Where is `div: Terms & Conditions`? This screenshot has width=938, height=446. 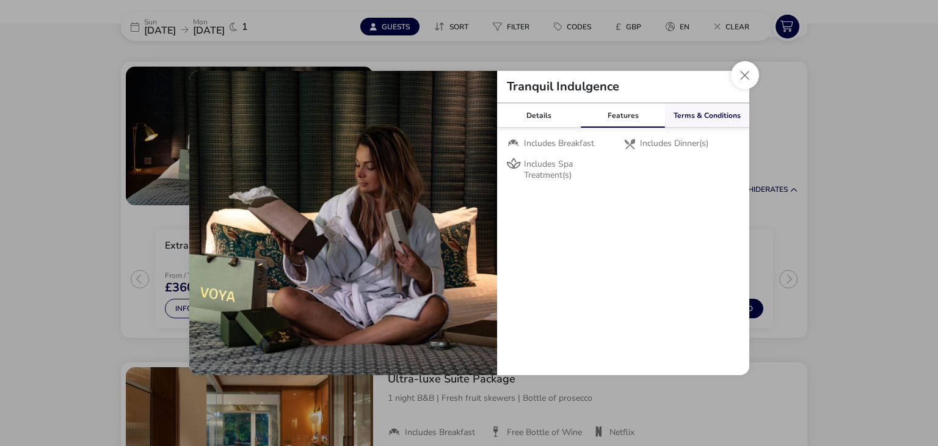
div: Terms & Conditions is located at coordinates (707, 115).